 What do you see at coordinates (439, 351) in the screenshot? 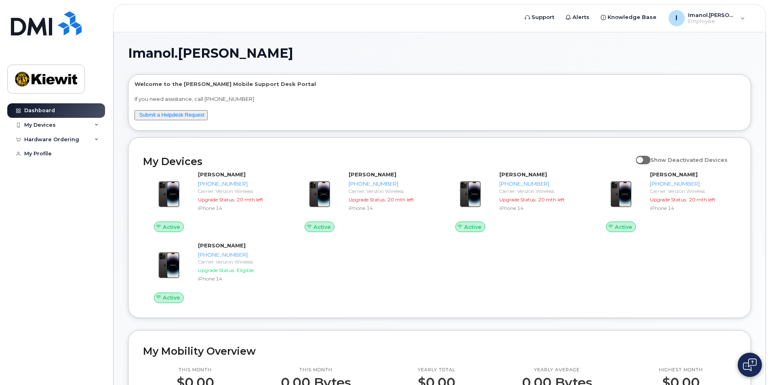
I see `h2: My Mobility Overview` at bounding box center [439, 351].